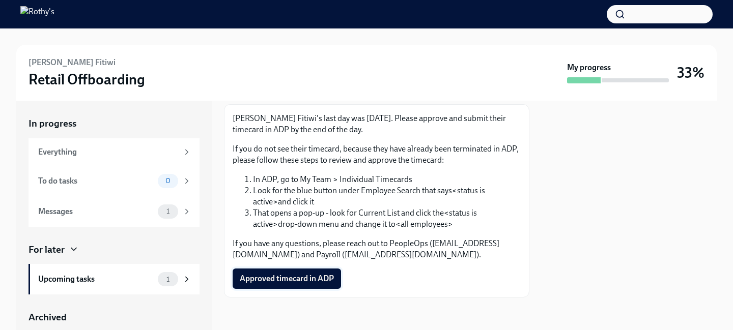 Image resolution: width=733 pixels, height=330 pixels. What do you see at coordinates (46, 250) in the screenshot?
I see `div: For later` at bounding box center [46, 250].